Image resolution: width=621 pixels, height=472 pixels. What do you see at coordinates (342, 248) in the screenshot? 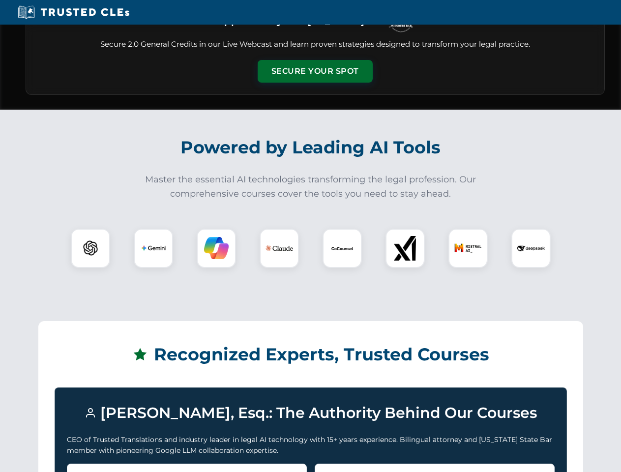
I see `img: CoCounsel Logo` at bounding box center [342, 248].